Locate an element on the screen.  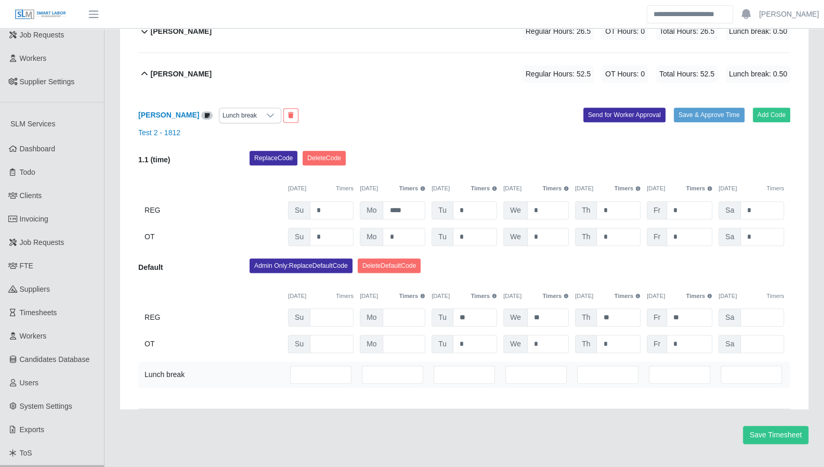
a: Test 2 - 1812 is located at coordinates (159, 133).